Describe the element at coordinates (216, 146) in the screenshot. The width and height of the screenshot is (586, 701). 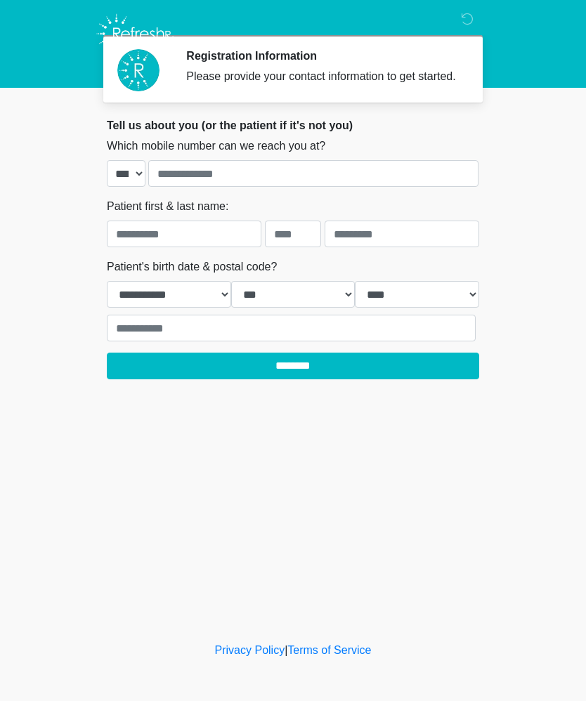
I see `label: Which mobile number can we reach you at?` at that location.